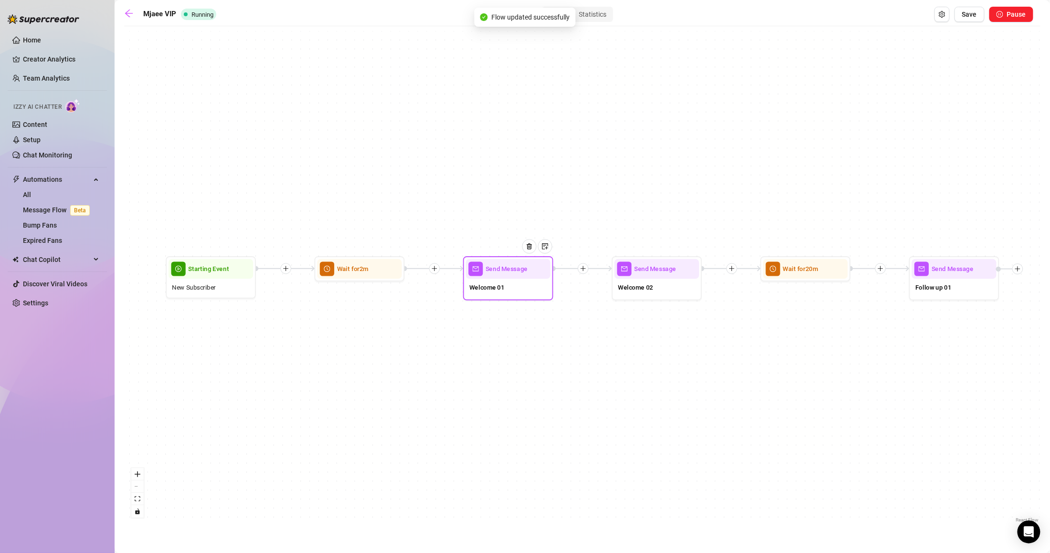 The image size is (1050, 553). What do you see at coordinates (593, 14) in the screenshot?
I see `div: Statistics` at bounding box center [593, 14].